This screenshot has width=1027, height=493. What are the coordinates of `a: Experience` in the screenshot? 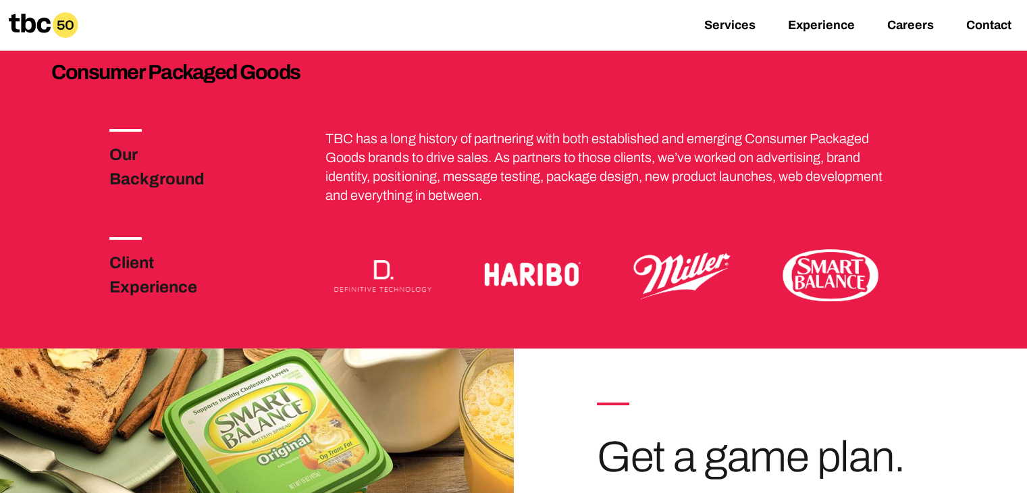 It's located at (821, 26).